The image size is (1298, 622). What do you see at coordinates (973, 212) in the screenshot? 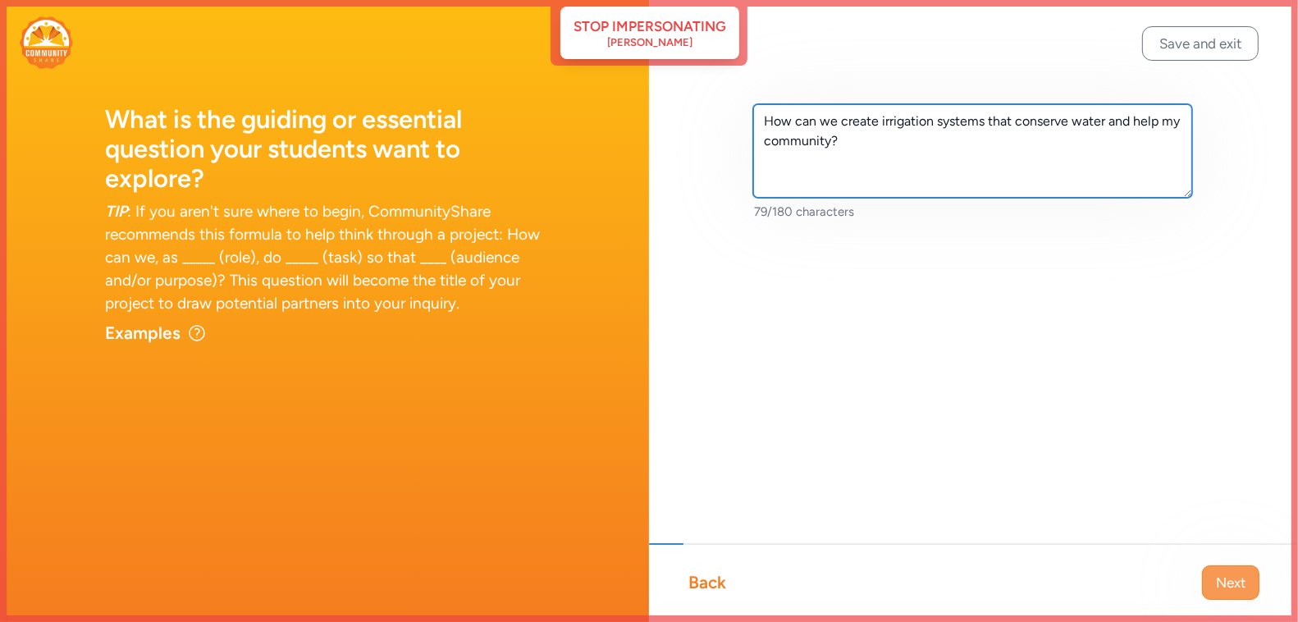
I see `div: 79/180 characters` at bounding box center [973, 212].